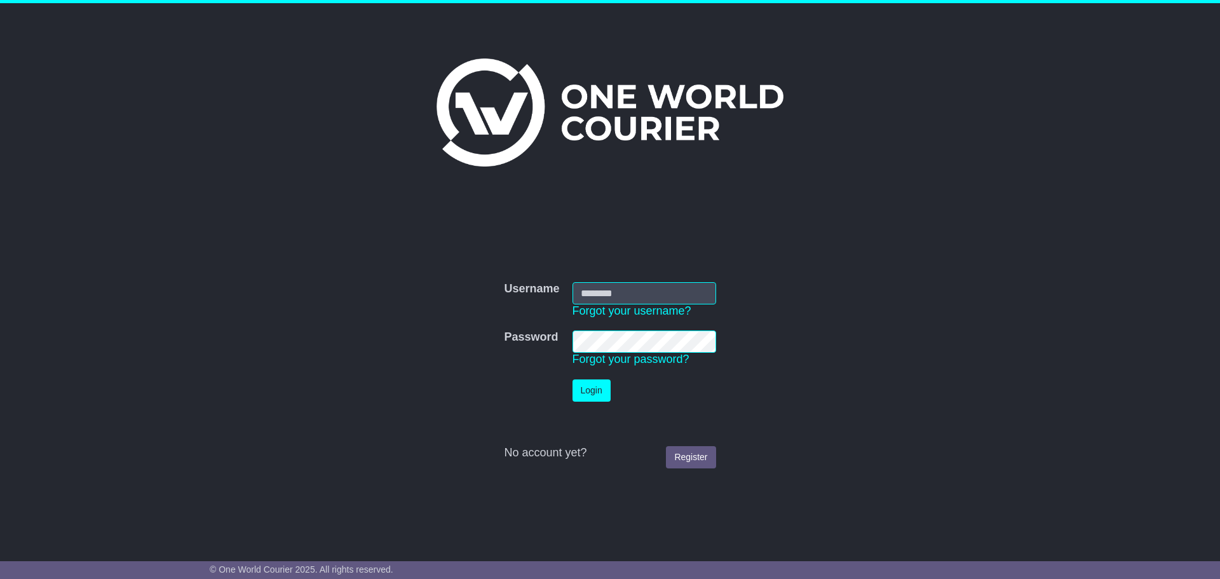 The width and height of the screenshot is (1220, 579). What do you see at coordinates (610, 112) in the screenshot?
I see `img: One World` at bounding box center [610, 112].